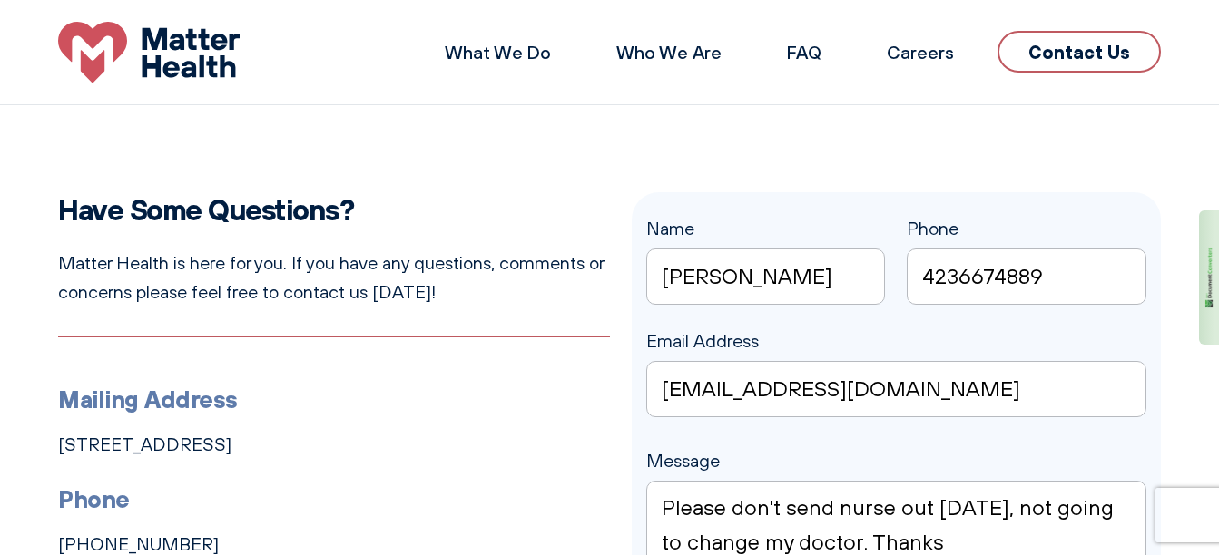 The image size is (1219, 555). I want to click on input: Email Address, so click(897, 389).